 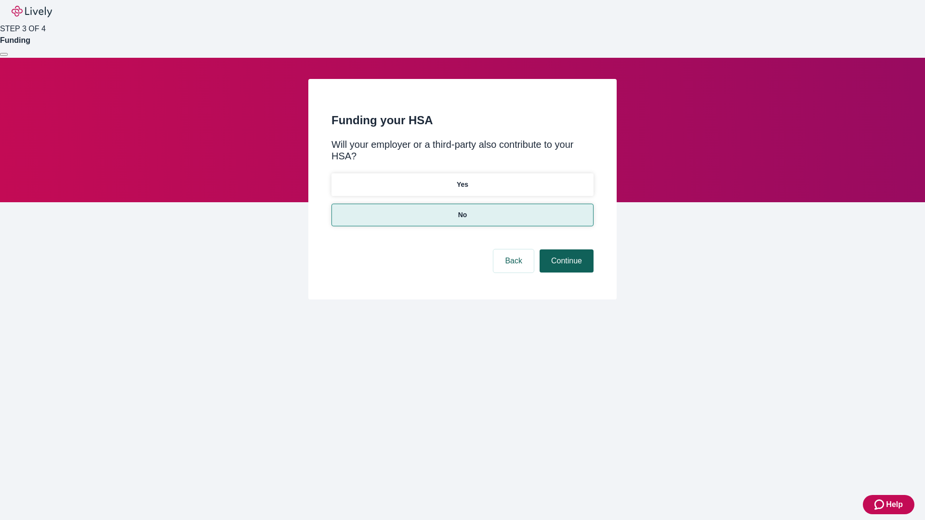 What do you see at coordinates (462, 150) in the screenshot?
I see `div: Will your employer or a third-party also contribute to your HSA?` at bounding box center [462, 150].